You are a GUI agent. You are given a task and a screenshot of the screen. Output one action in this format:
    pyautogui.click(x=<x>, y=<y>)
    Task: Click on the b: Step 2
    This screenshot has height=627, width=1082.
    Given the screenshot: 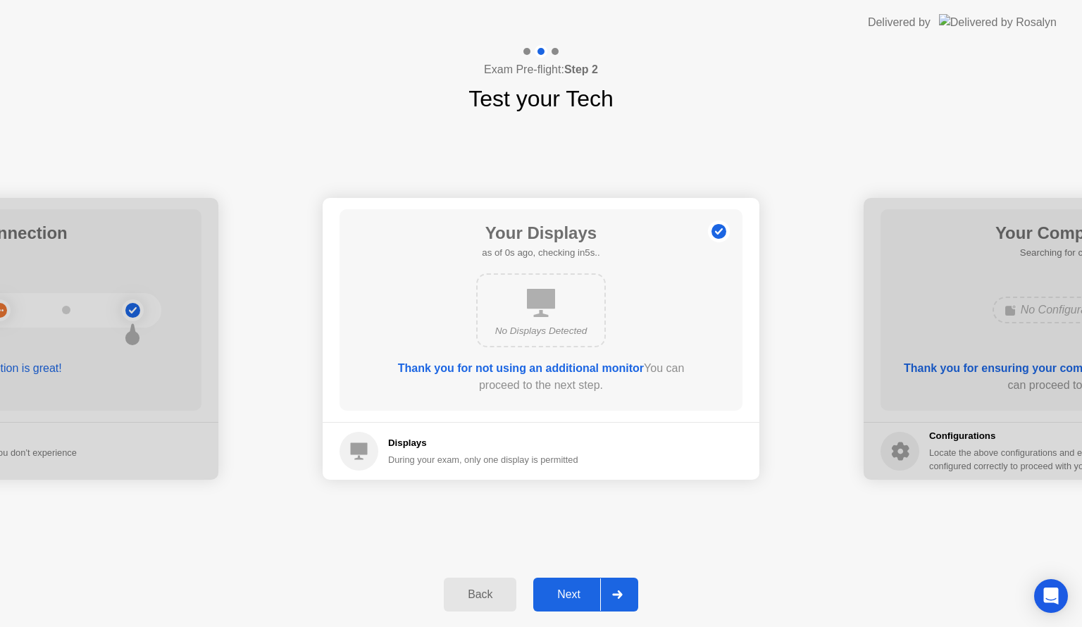 What is the action you would take?
    pyautogui.click(x=581, y=69)
    